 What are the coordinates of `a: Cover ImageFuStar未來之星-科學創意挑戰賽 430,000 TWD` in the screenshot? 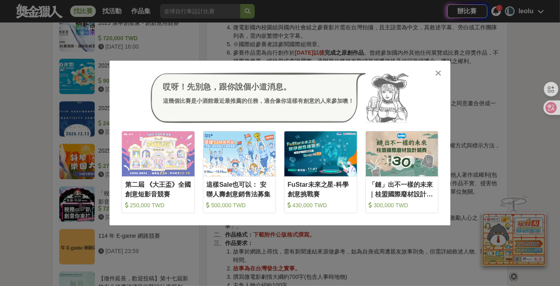 It's located at (321, 172).